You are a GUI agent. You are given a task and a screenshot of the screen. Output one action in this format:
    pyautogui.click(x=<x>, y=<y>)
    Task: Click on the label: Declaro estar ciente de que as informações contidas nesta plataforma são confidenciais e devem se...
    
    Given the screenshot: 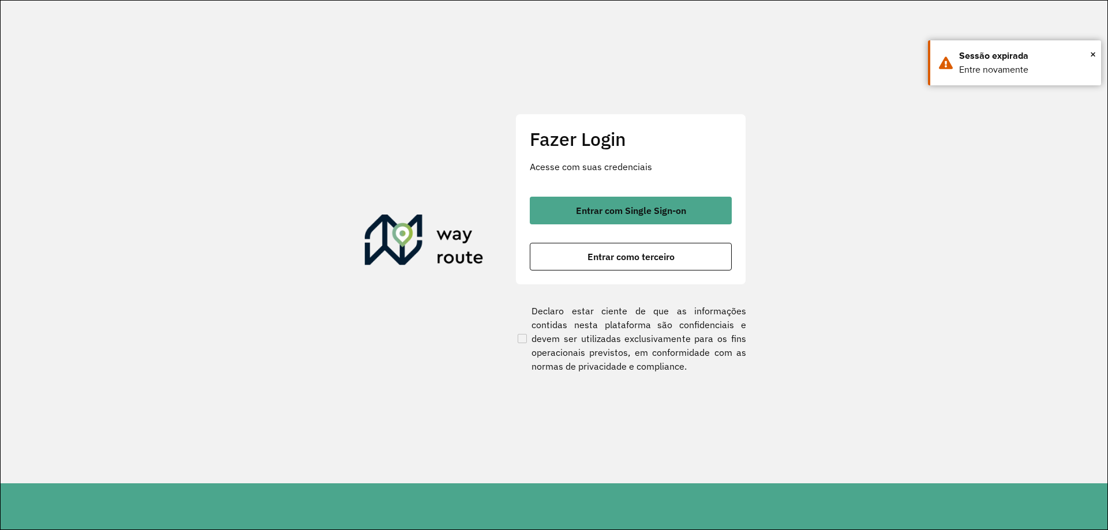 What is the action you would take?
    pyautogui.click(x=631, y=339)
    